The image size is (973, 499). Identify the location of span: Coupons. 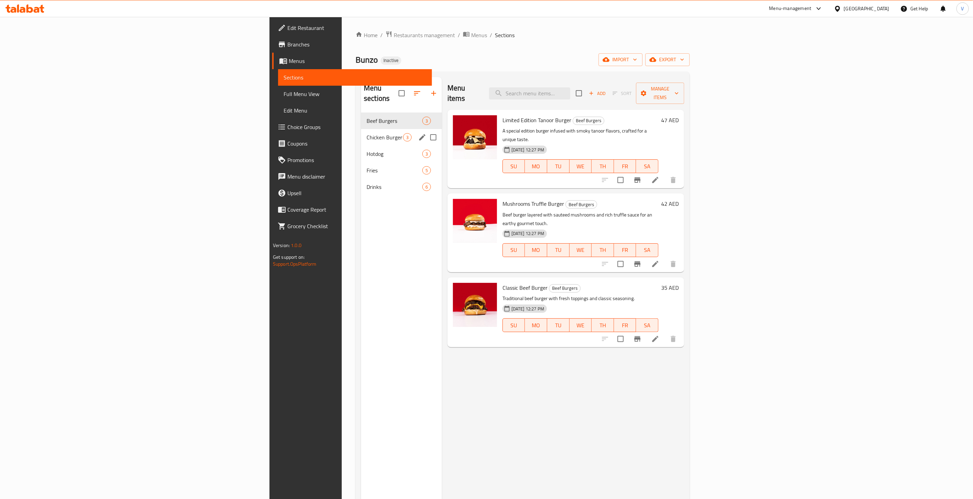
(357, 144).